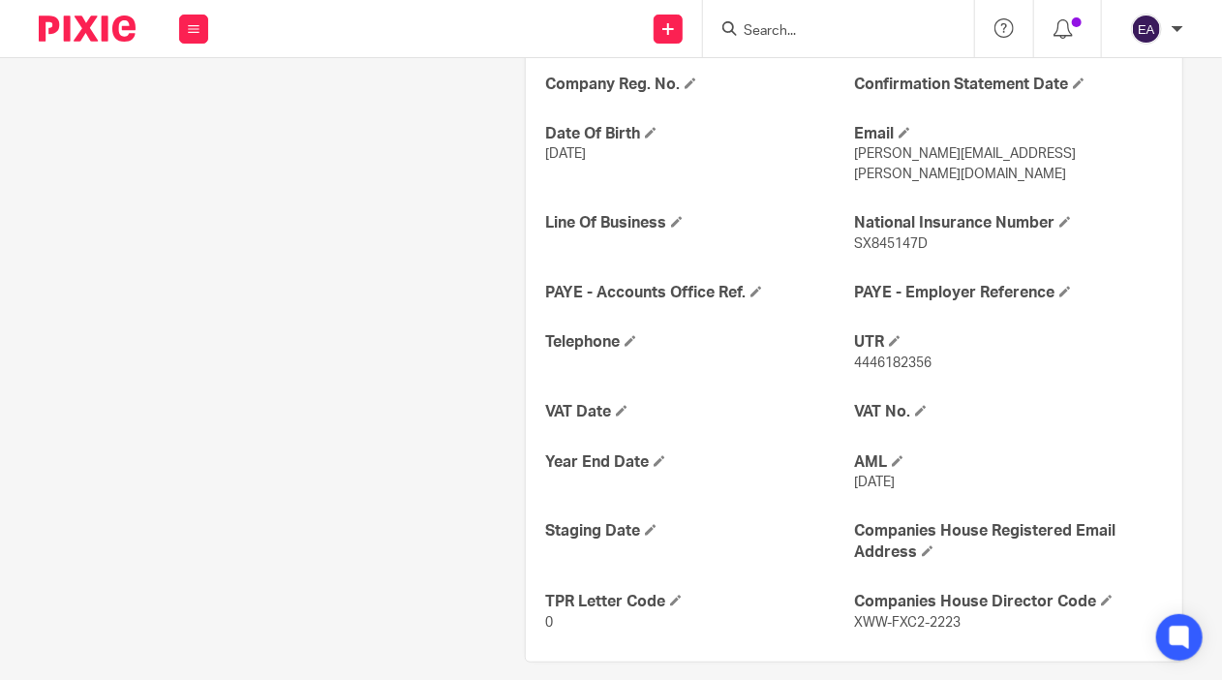 The height and width of the screenshot is (680, 1222). Describe the element at coordinates (1008, 462) in the screenshot. I see `h4: AML` at that location.